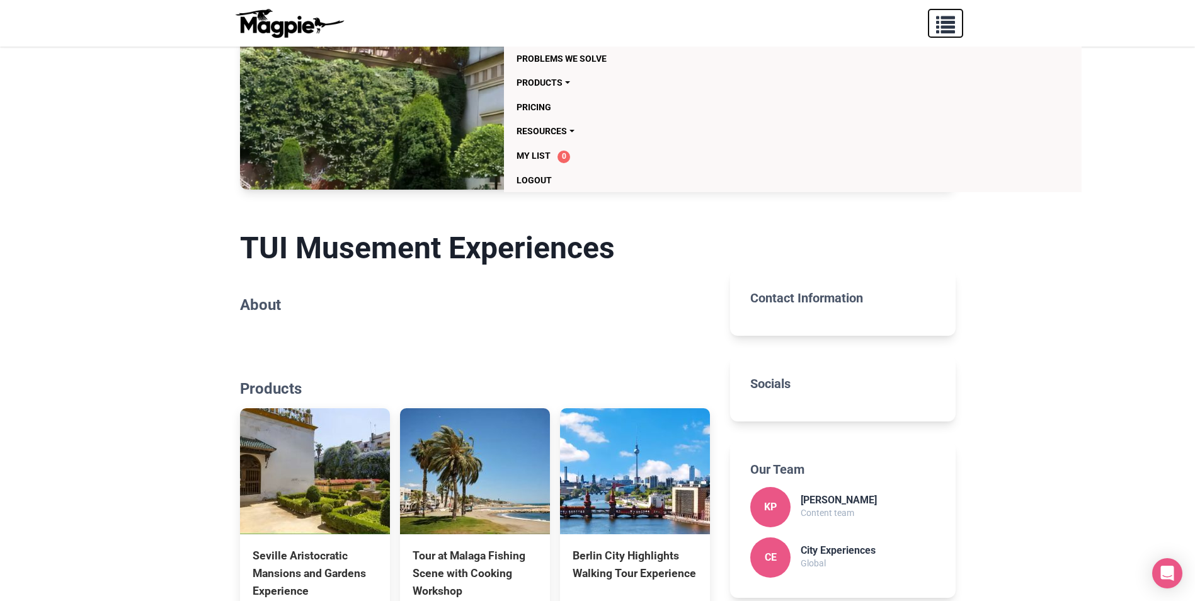 The height and width of the screenshot is (601, 1195). I want to click on a: Logout, so click(720, 180).